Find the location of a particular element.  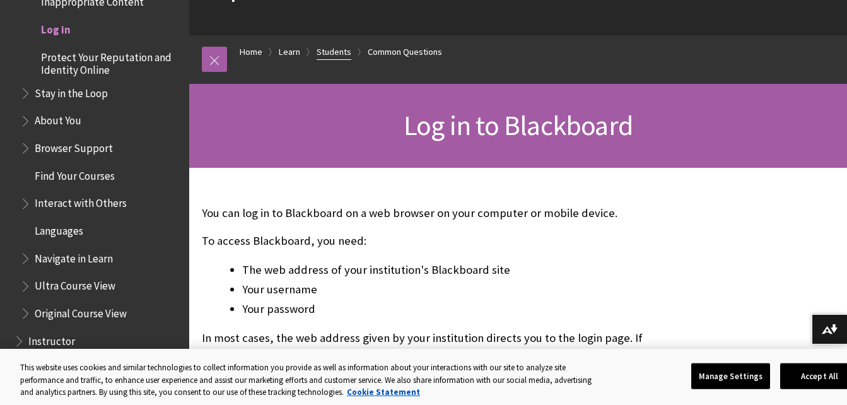

span: Log in to Blackboard is located at coordinates (518, 125).